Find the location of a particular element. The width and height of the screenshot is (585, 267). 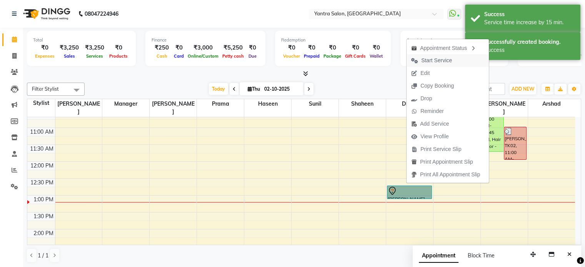

span: Voucher is located at coordinates (292, 56).